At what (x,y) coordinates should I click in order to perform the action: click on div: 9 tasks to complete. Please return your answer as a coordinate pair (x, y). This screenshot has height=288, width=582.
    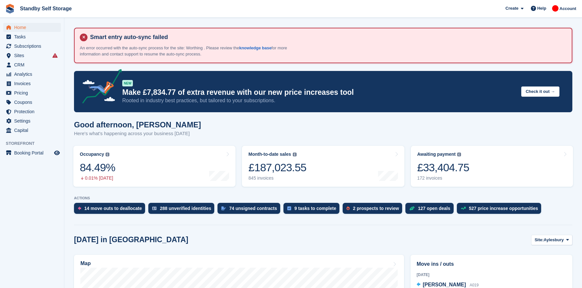
    Looking at the image, I should click on (316, 208).